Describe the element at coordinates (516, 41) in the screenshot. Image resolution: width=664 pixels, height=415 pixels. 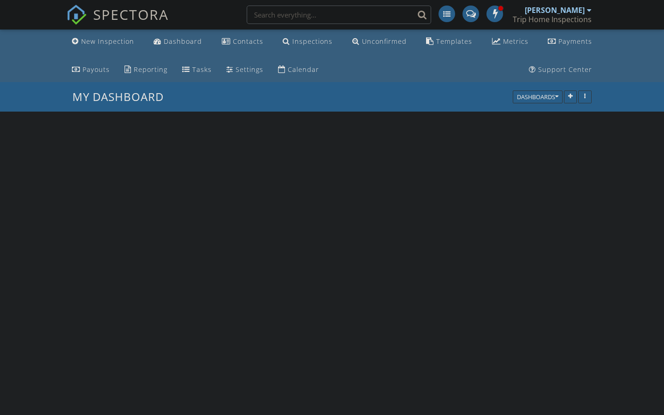
I see `div: Metrics` at that location.